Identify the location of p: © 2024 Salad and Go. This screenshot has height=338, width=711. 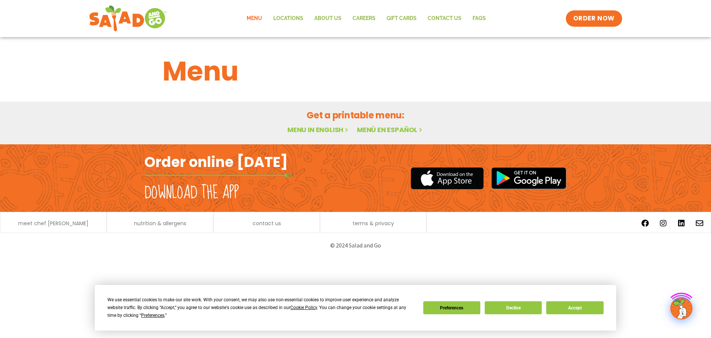
(356, 245).